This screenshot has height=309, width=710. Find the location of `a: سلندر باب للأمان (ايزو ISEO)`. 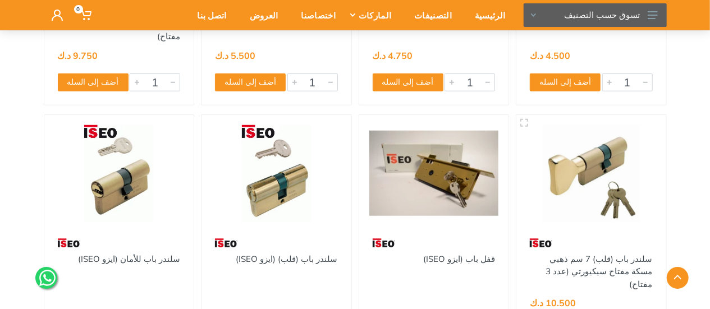

a: سلندر باب للأمان (ايزو ISEO) is located at coordinates (129, 259).